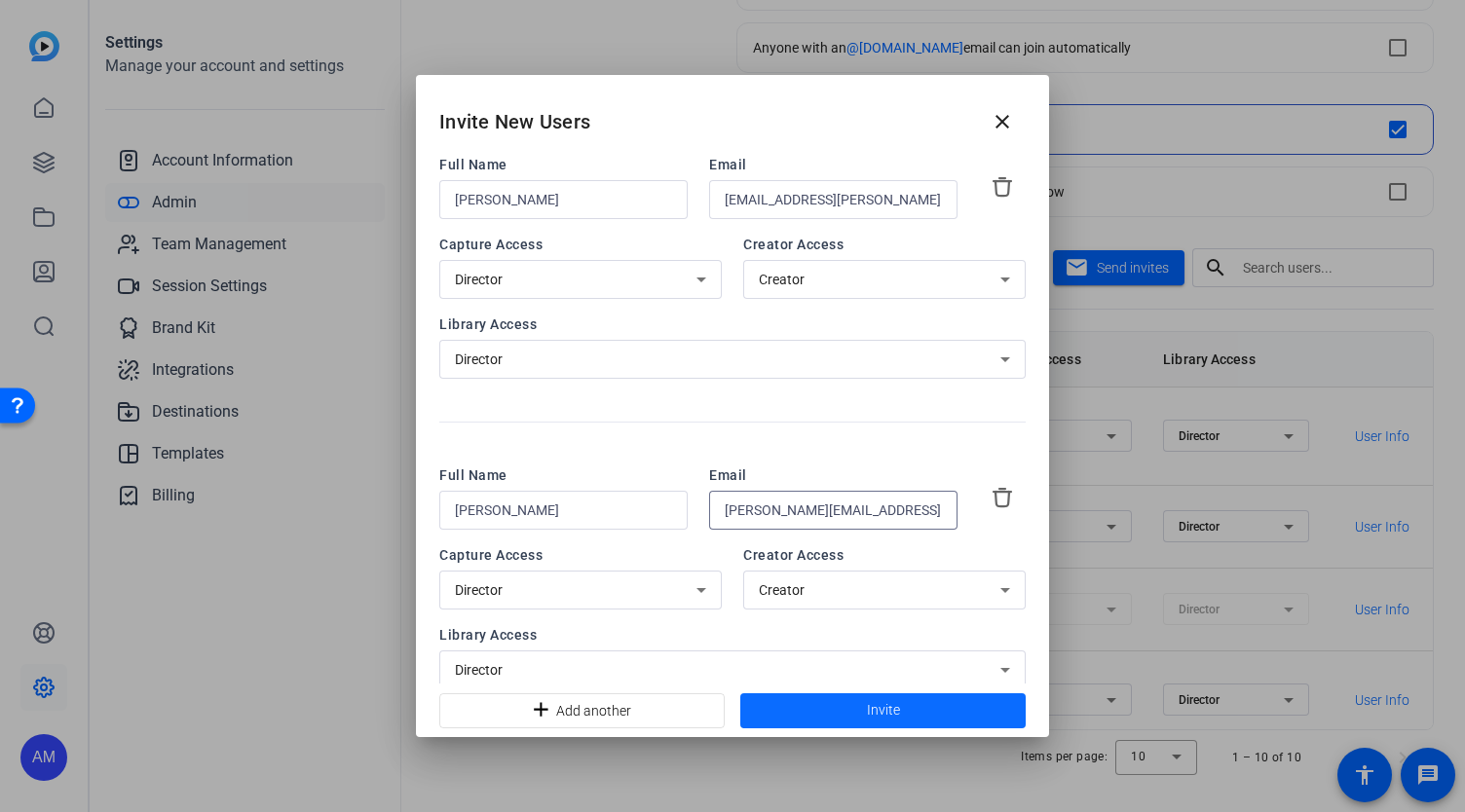 The image size is (1465, 812). I want to click on button: Invite, so click(883, 710).